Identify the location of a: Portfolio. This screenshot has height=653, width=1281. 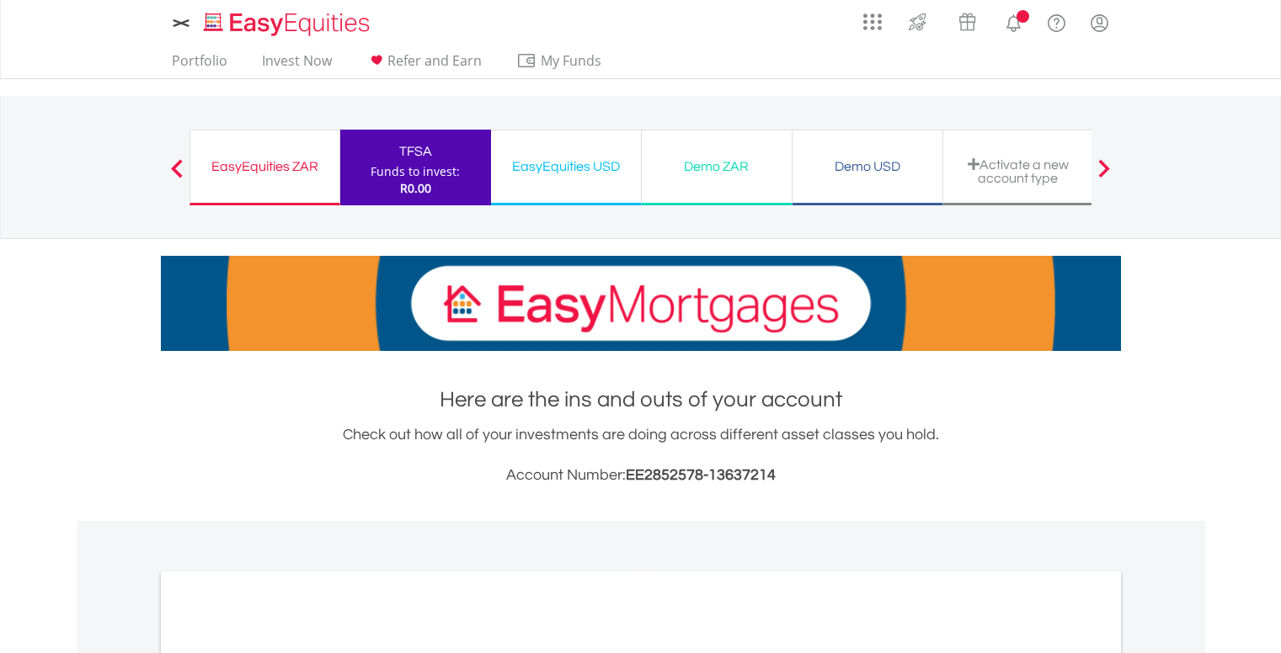
(200, 65).